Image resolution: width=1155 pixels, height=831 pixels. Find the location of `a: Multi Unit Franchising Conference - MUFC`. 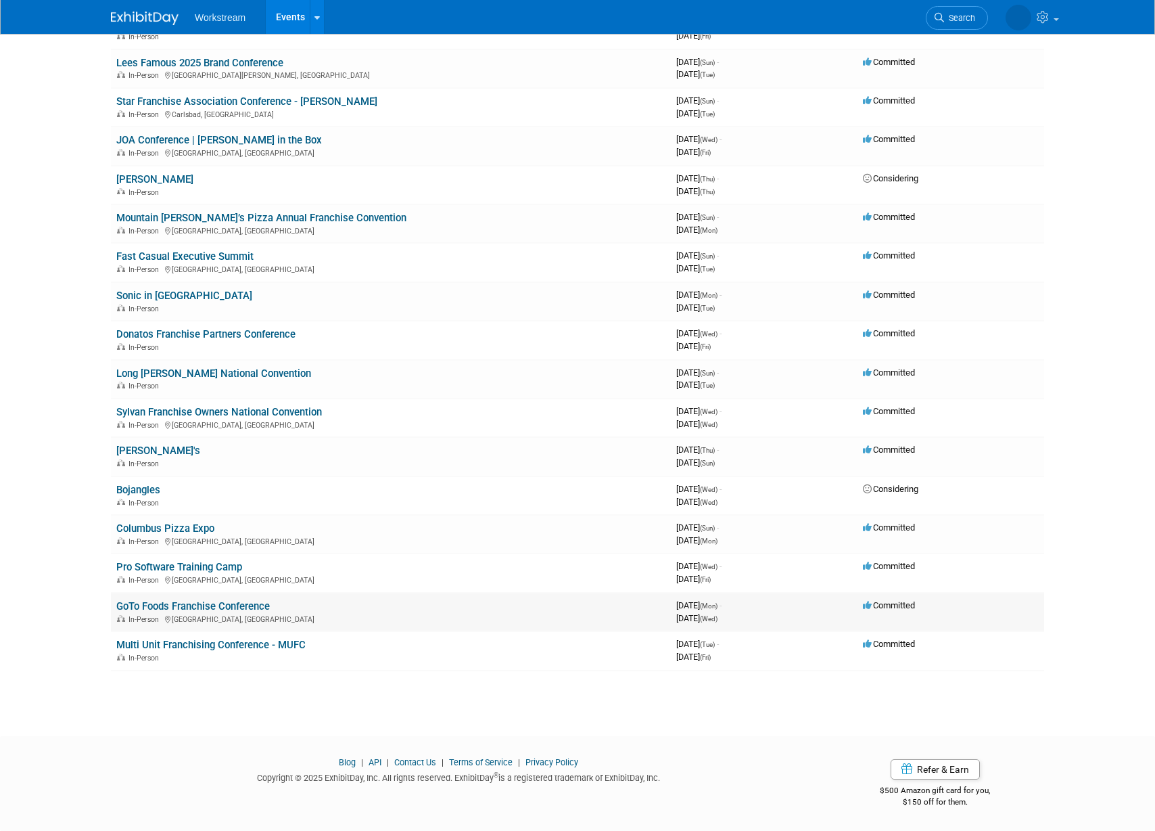

a: Multi Unit Franchising Conference - MUFC is located at coordinates (211, 645).